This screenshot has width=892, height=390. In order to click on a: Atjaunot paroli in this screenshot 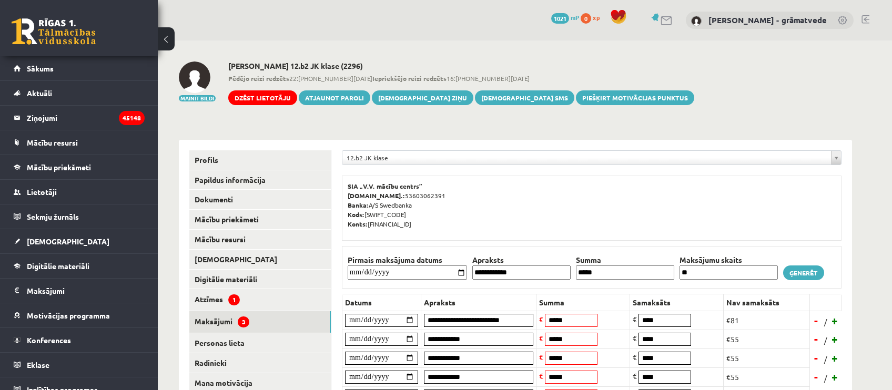, I will do `click(335, 98)`.